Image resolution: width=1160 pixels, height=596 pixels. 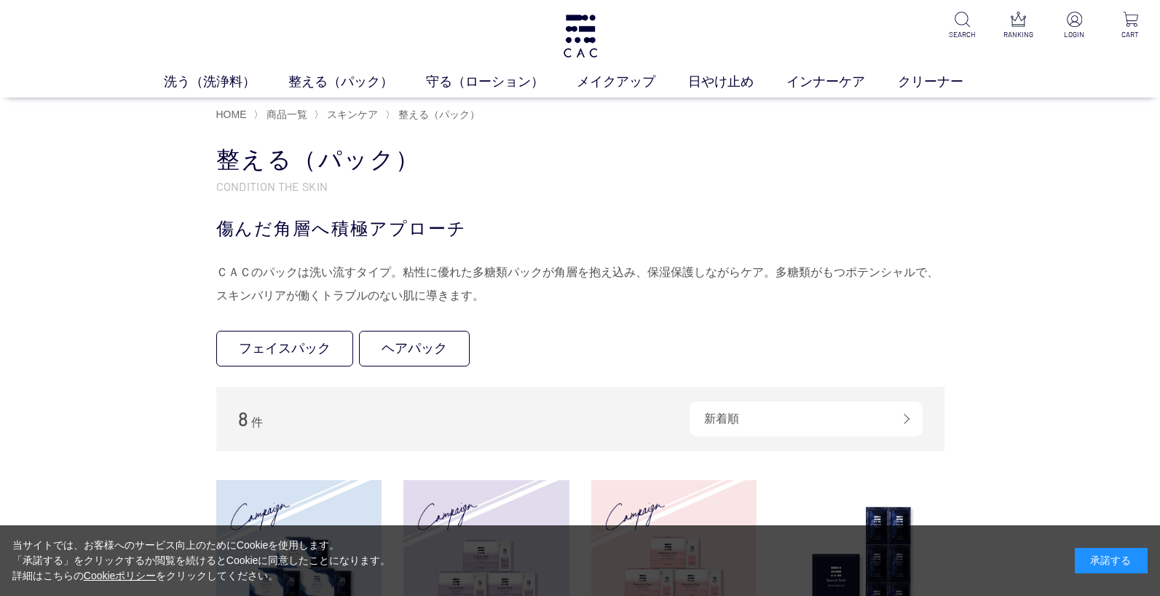 What do you see at coordinates (1111, 560) in the screenshot?
I see `div: 承諾する` at bounding box center [1111, 560].